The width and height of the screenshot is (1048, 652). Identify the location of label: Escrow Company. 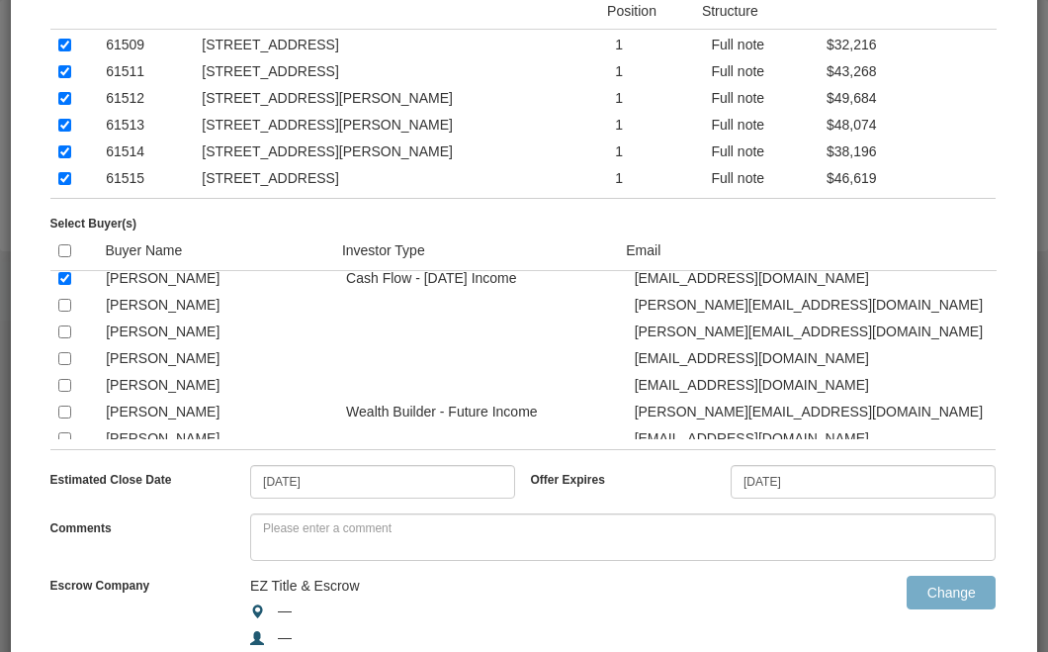
(100, 582).